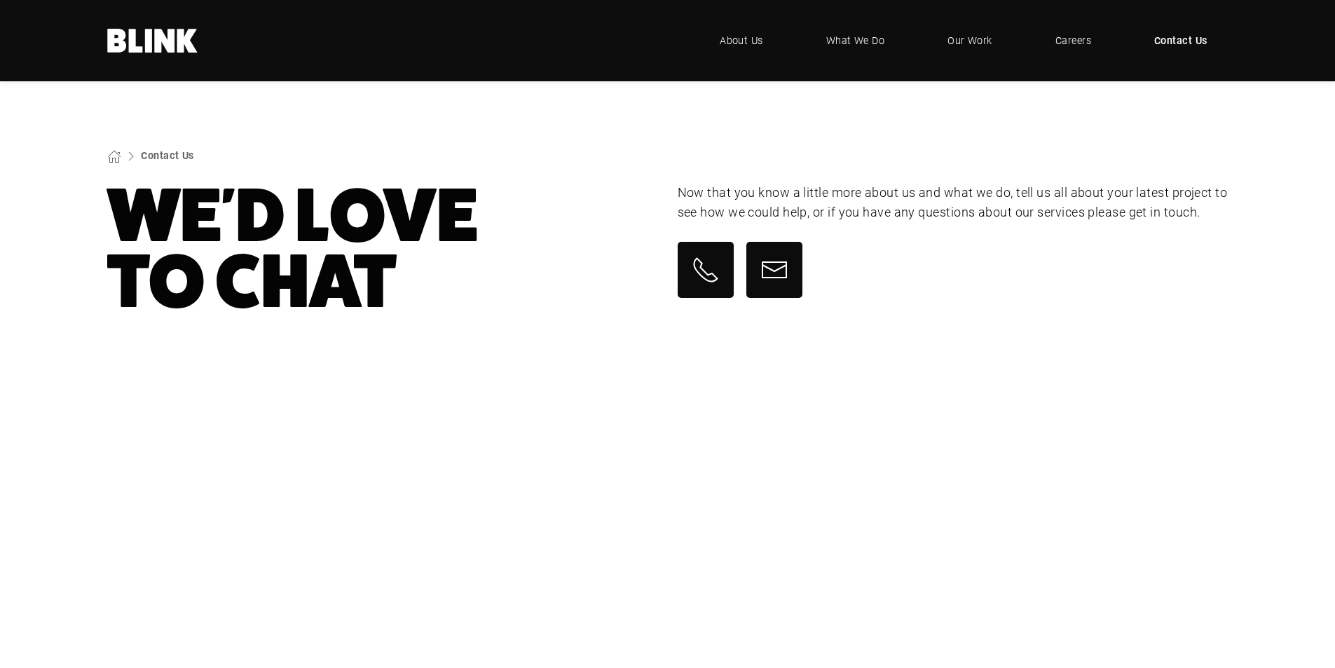 The image size is (1335, 668). Describe the element at coordinates (153, 41) in the screenshot. I see `a: Home` at that location.